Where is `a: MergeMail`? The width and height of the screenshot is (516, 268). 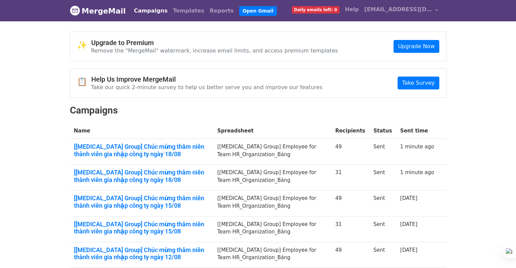 a: MergeMail is located at coordinates (98, 11).